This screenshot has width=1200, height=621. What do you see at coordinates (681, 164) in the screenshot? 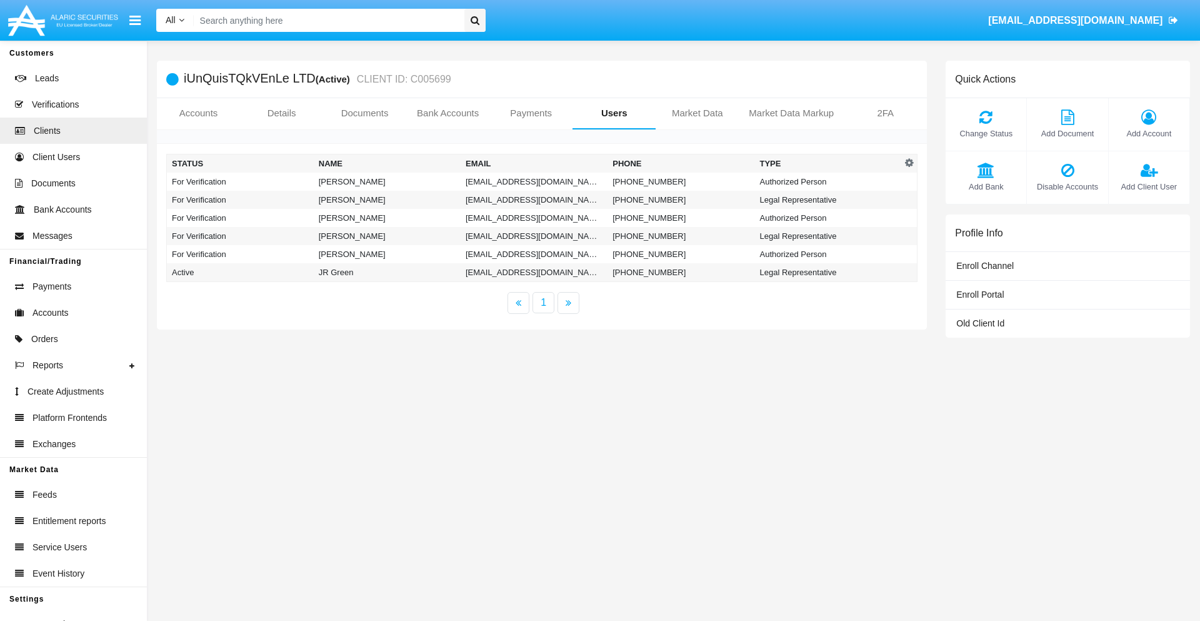
I see `th: Phone` at bounding box center [681, 164].